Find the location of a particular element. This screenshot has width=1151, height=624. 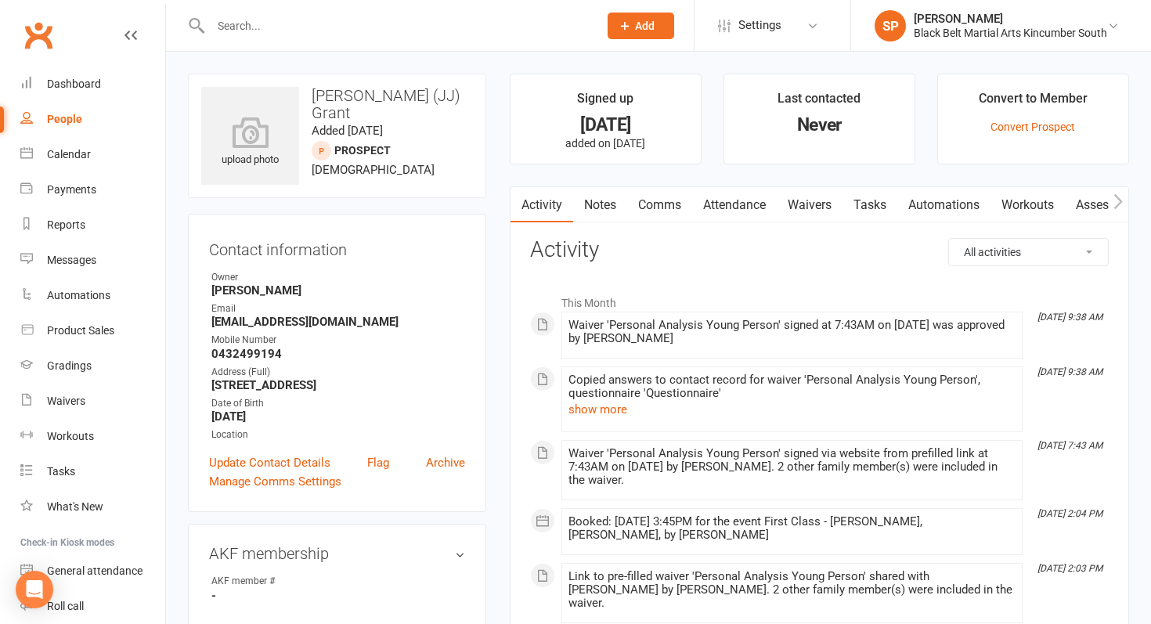

div: Email is located at coordinates (338, 308).